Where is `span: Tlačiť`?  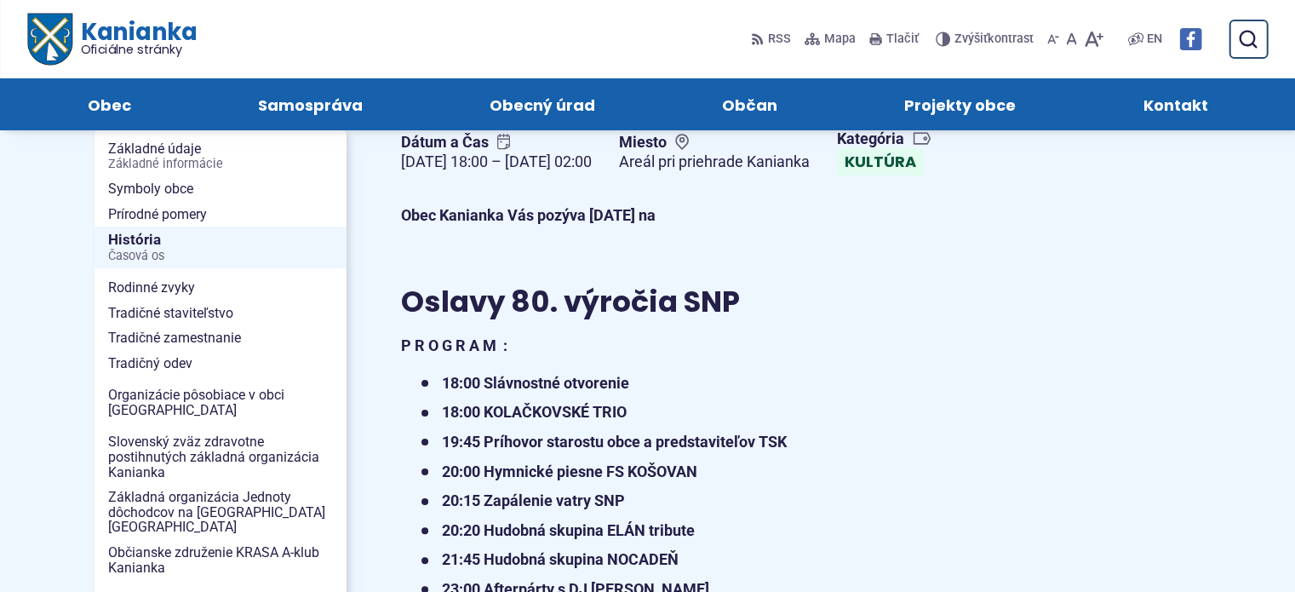
span: Tlačiť is located at coordinates (902, 39).